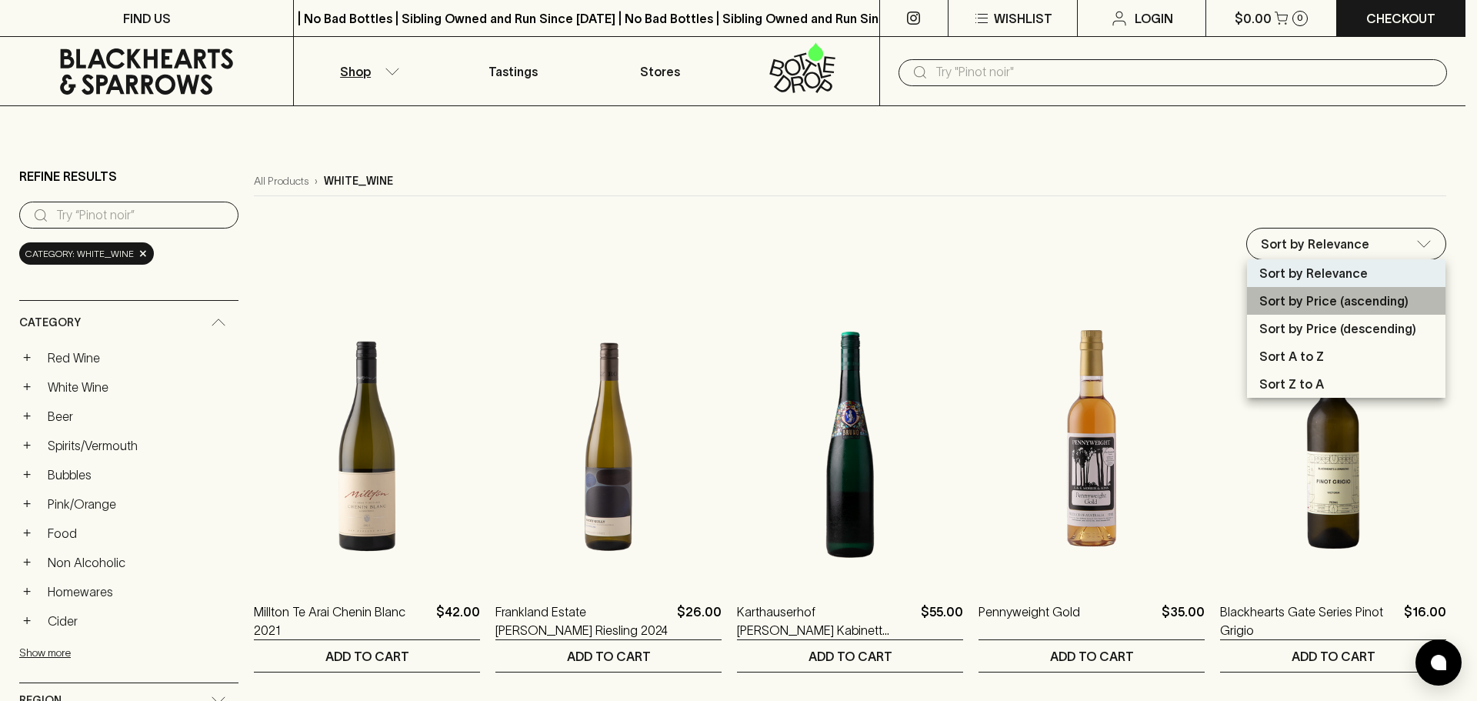  What do you see at coordinates (1334, 301) in the screenshot?
I see `p: Sort by Price (ascending)` at bounding box center [1334, 301].